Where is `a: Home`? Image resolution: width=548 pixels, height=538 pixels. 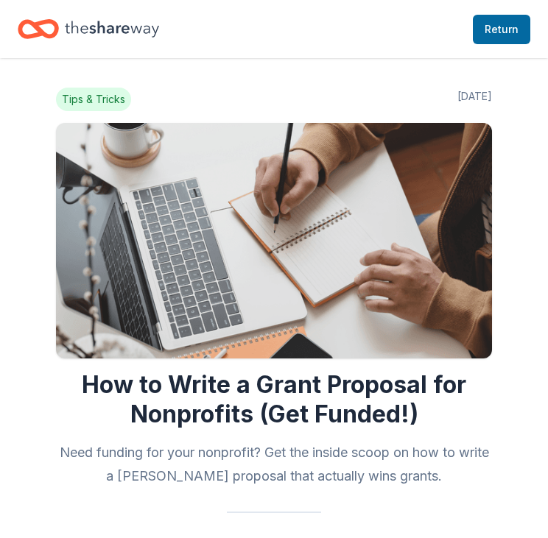 a: Home is located at coordinates (88, 29).